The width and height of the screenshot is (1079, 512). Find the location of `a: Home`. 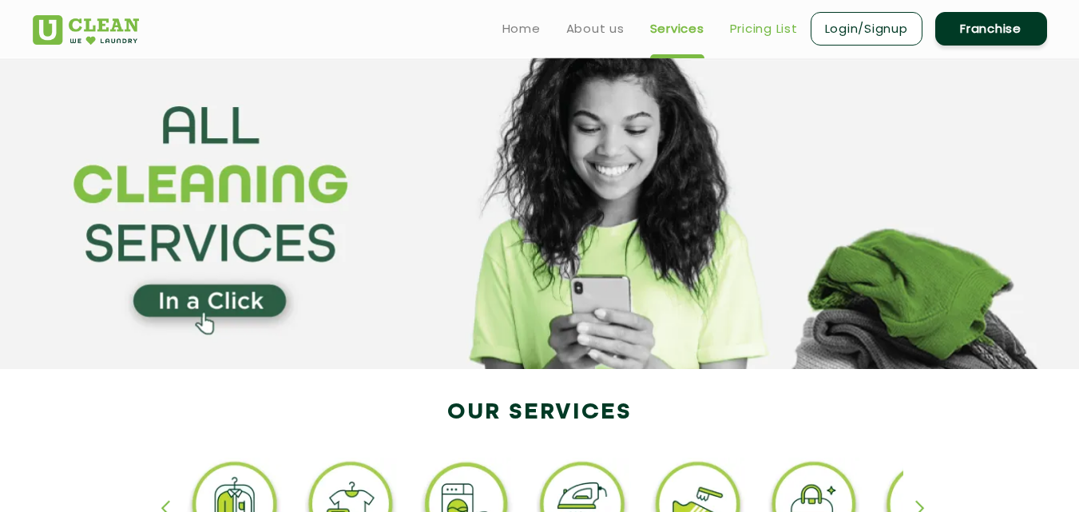

a: Home is located at coordinates (521, 29).